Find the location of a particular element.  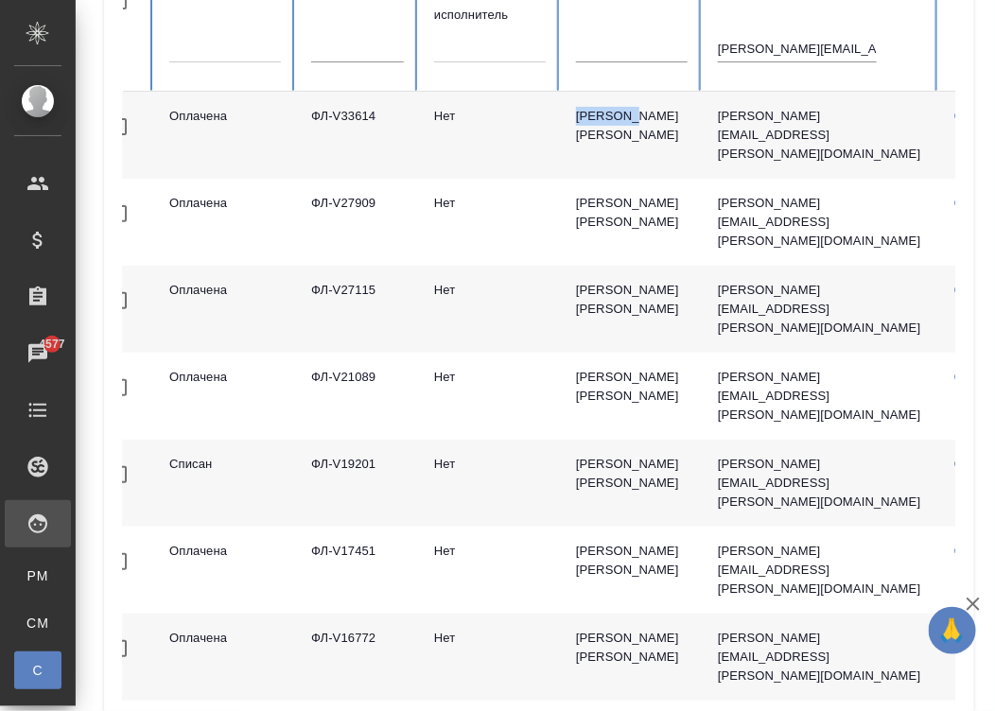

a: С is located at coordinates (38, 671).